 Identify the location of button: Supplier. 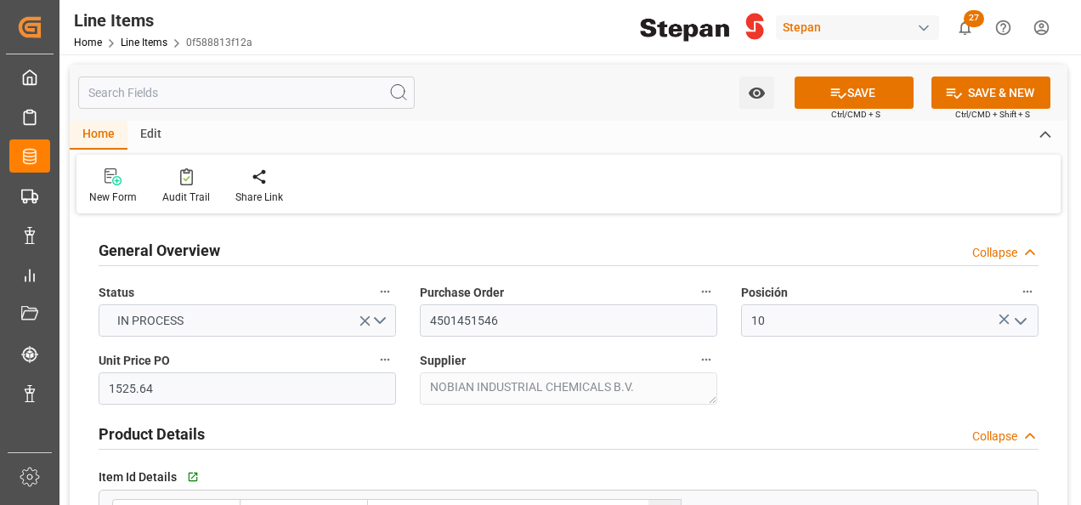
(706, 359).